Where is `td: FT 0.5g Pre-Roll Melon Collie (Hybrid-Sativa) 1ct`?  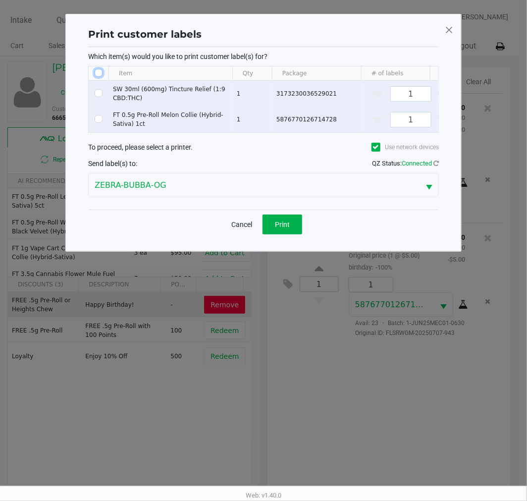
td: FT 0.5g Pre-Roll Melon Collie (Hybrid-Sativa) 1ct is located at coordinates (170, 119).